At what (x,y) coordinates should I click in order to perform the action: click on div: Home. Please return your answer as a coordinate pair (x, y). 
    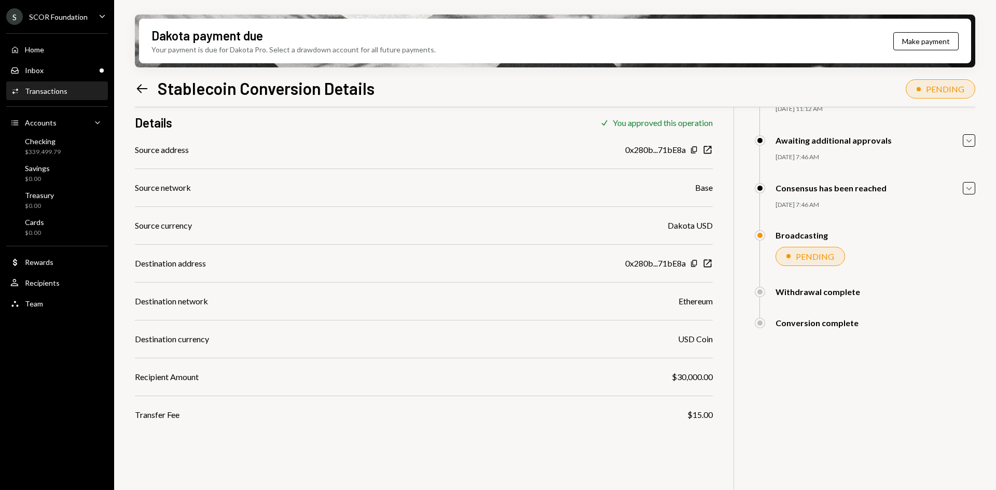
    Looking at the image, I should click on (34, 49).